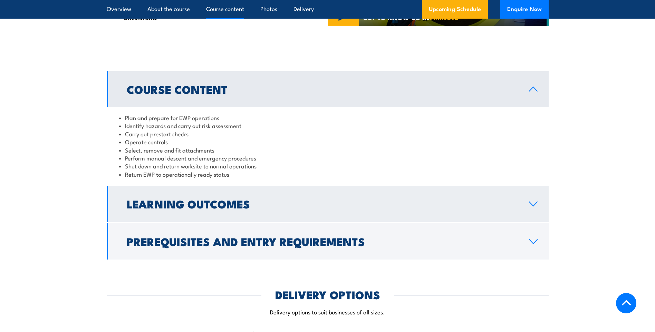 This screenshot has height=332, width=655. Describe the element at coordinates (322, 204) in the screenshot. I see `h2: Learning Outcomes` at that location.